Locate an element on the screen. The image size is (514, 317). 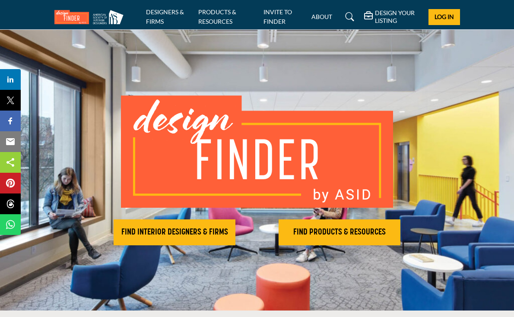
button: Log In is located at coordinates (444, 17).